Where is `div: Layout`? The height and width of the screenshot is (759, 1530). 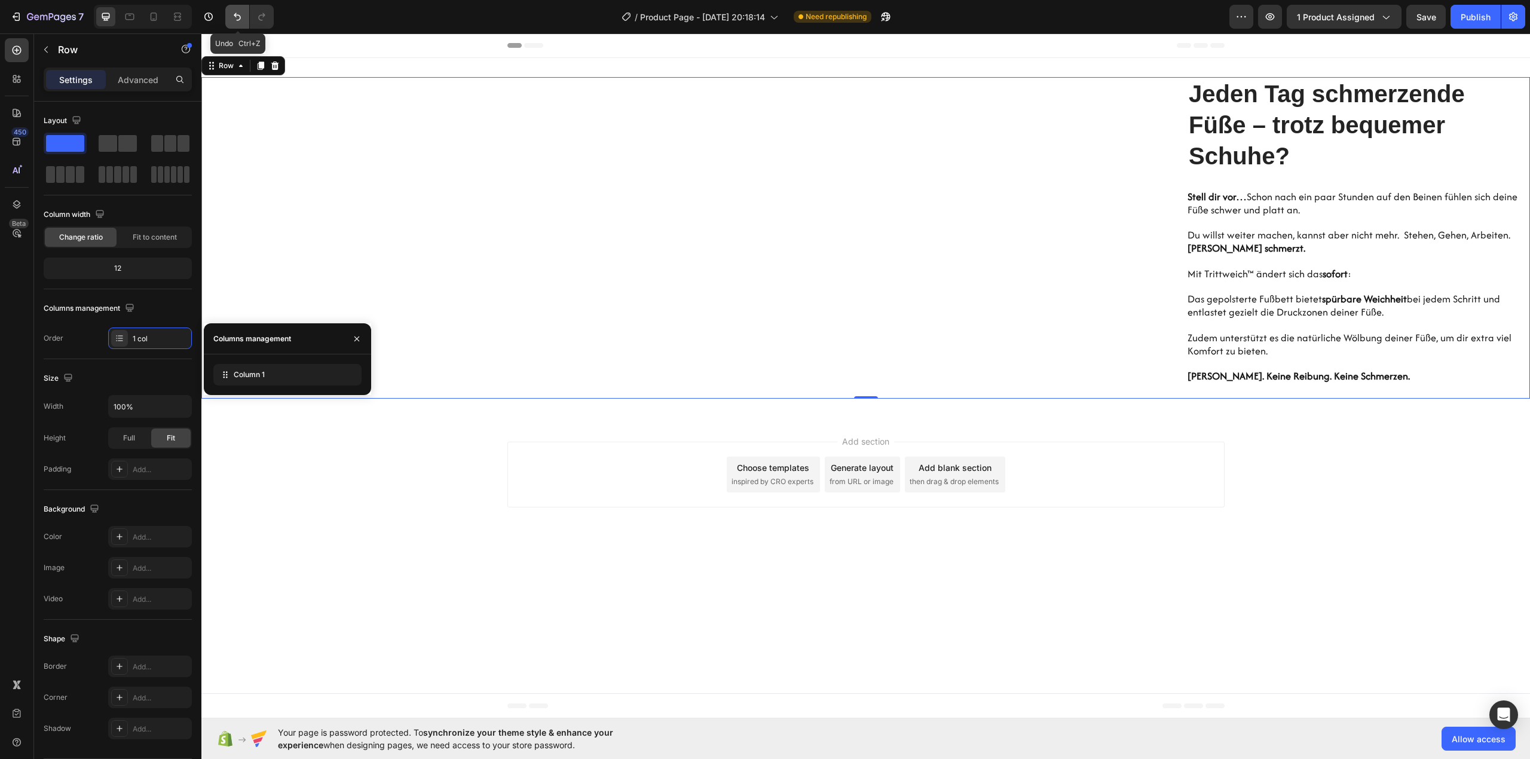 div: Layout is located at coordinates (63, 121).